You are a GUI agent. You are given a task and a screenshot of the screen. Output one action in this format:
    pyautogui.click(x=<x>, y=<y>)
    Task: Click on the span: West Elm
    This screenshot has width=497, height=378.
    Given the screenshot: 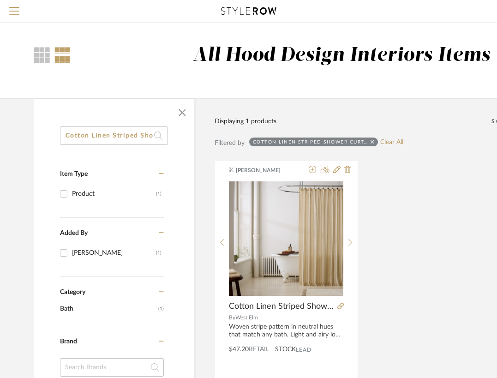 What is the action you would take?
    pyautogui.click(x=246, y=317)
    